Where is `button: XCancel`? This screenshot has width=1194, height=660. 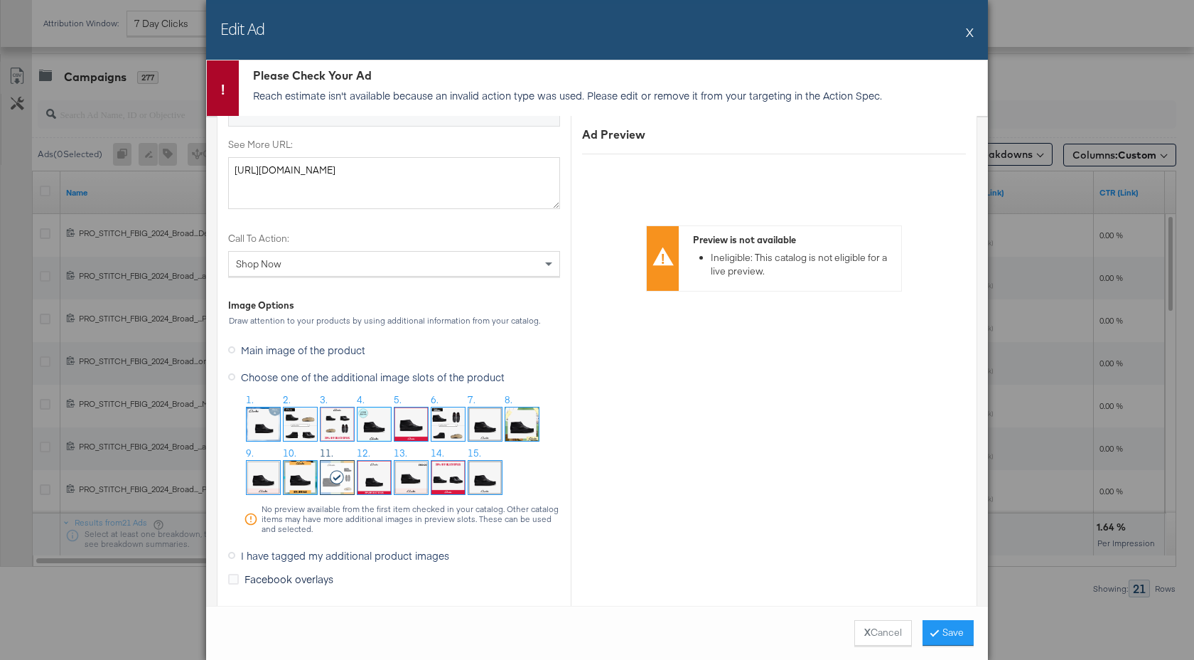 button: XCancel is located at coordinates (883, 633).